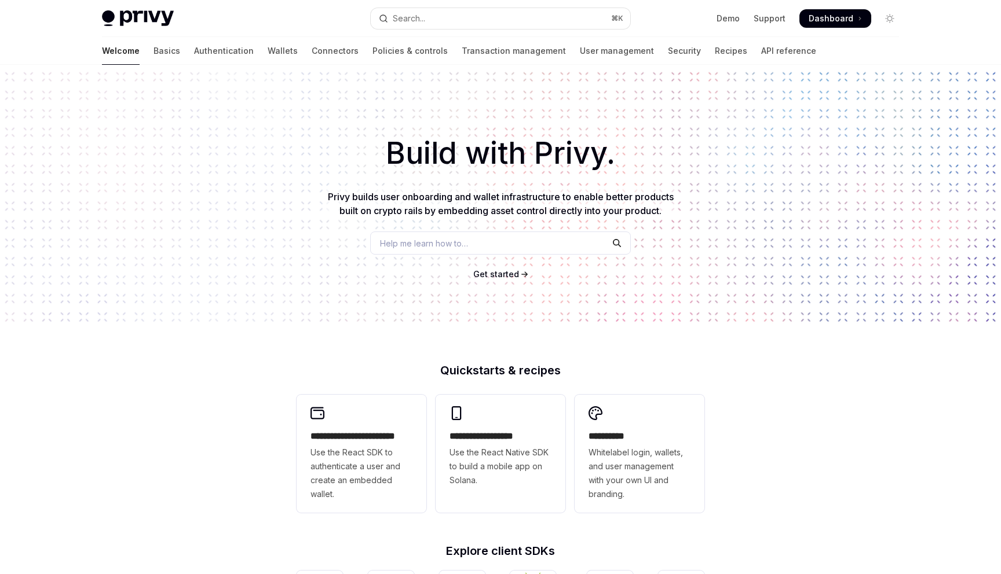  What do you see at coordinates (788, 51) in the screenshot?
I see `a: API reference` at bounding box center [788, 51].